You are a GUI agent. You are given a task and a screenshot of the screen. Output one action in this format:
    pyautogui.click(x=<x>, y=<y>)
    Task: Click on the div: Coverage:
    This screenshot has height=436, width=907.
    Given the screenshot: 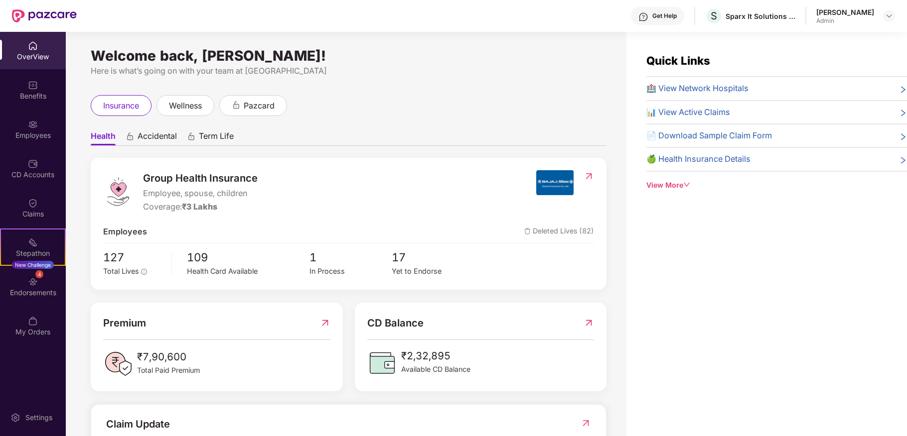 What is the action you would take?
    pyautogui.click(x=200, y=207)
    